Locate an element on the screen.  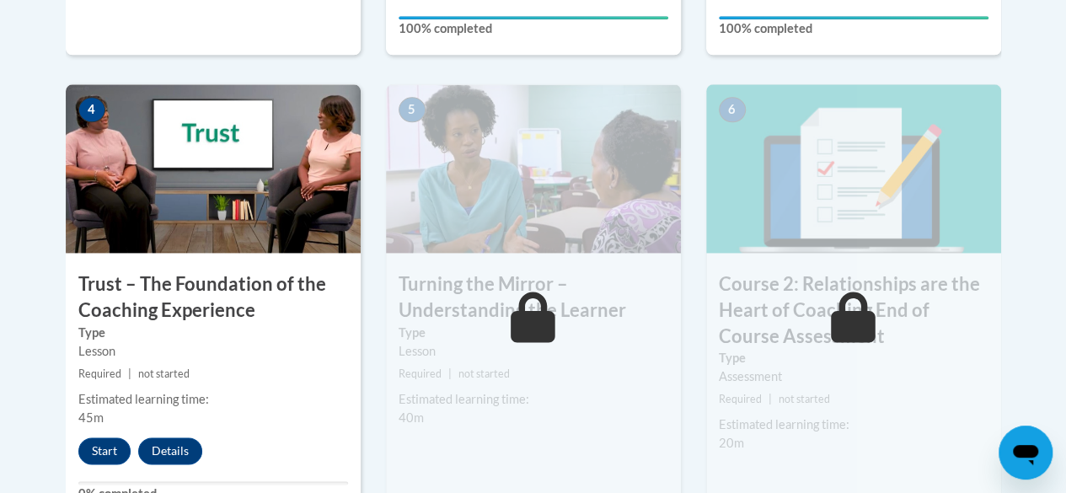
span: 6 is located at coordinates (732, 110).